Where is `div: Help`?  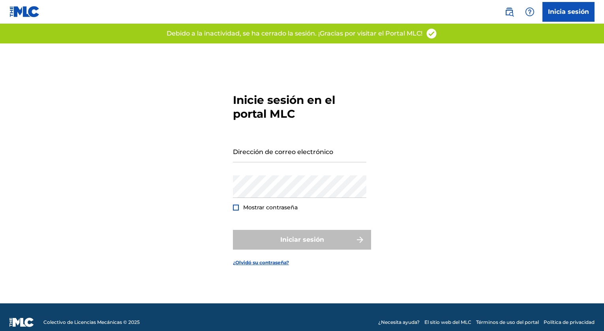
div: Help is located at coordinates (529, 12).